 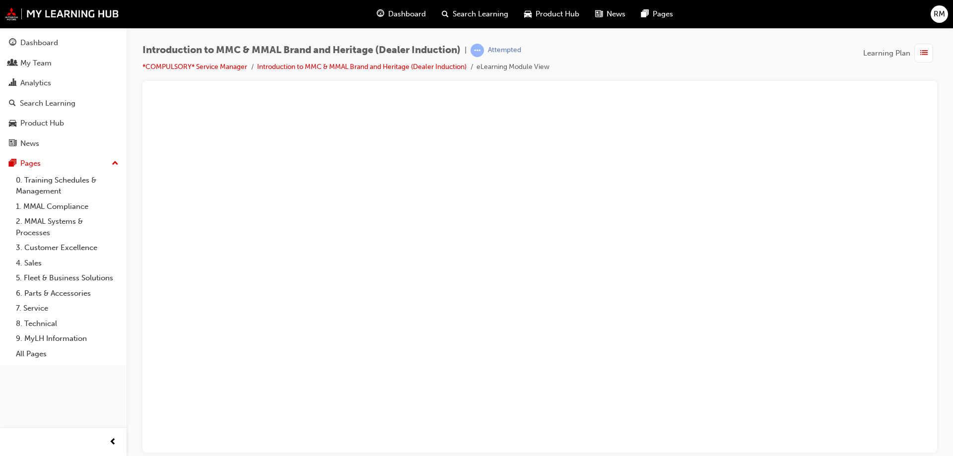 What do you see at coordinates (36, 83) in the screenshot?
I see `div: Analytics` at bounding box center [36, 83].